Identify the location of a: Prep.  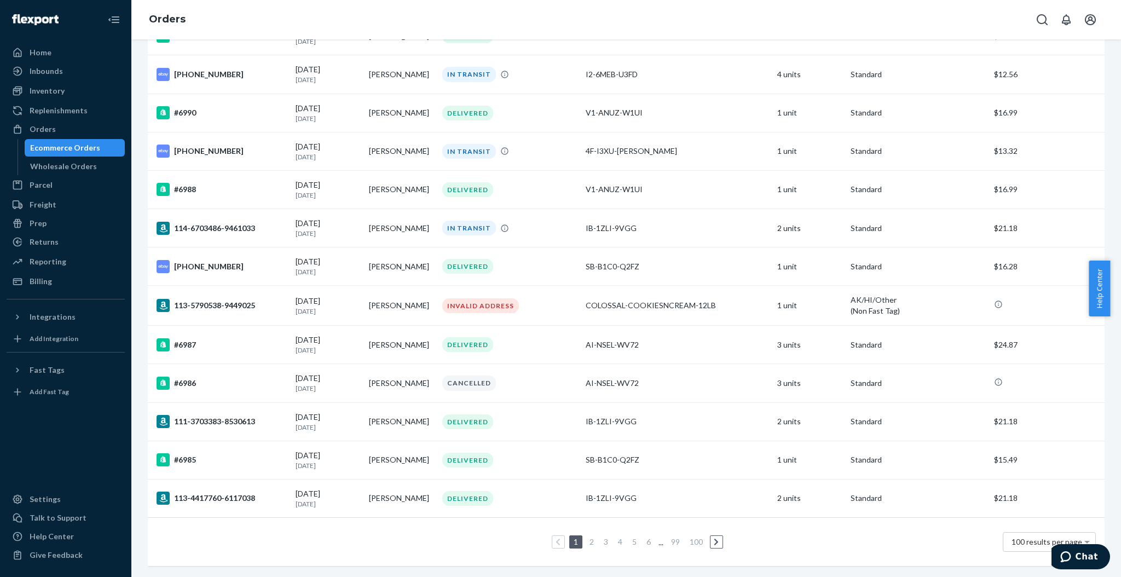
(66, 223).